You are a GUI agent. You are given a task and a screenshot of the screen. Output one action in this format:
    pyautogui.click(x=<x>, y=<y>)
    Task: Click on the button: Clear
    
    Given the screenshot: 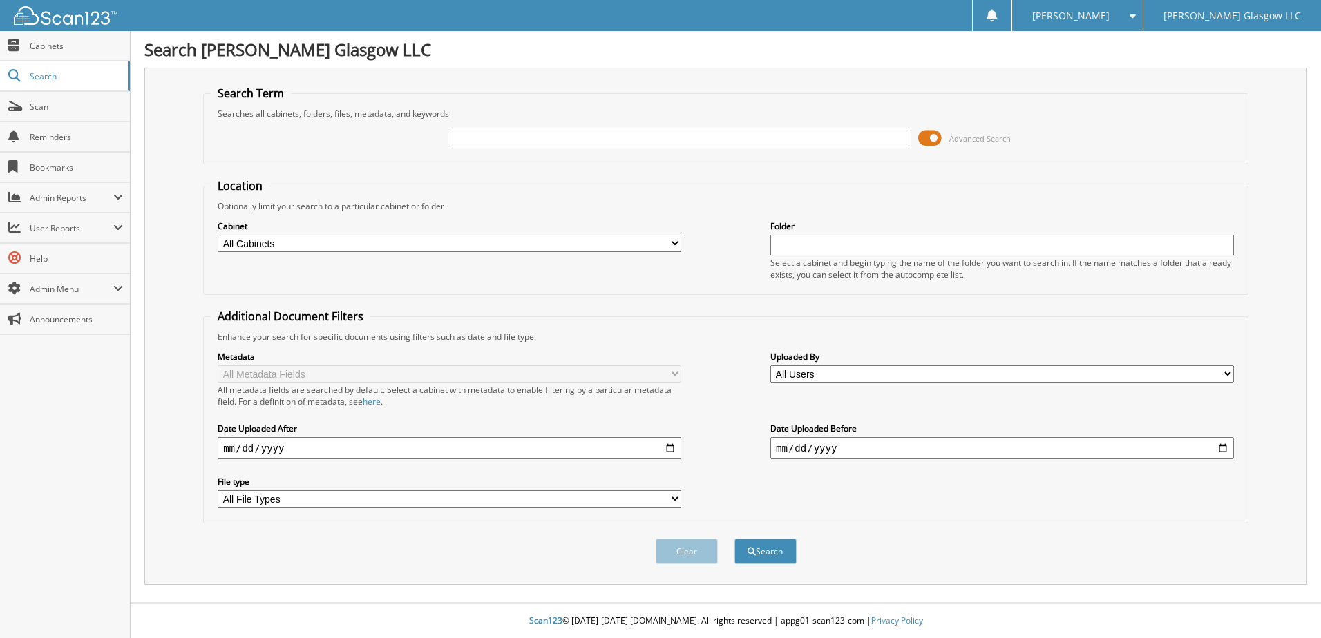 What is the action you would take?
    pyautogui.click(x=687, y=551)
    